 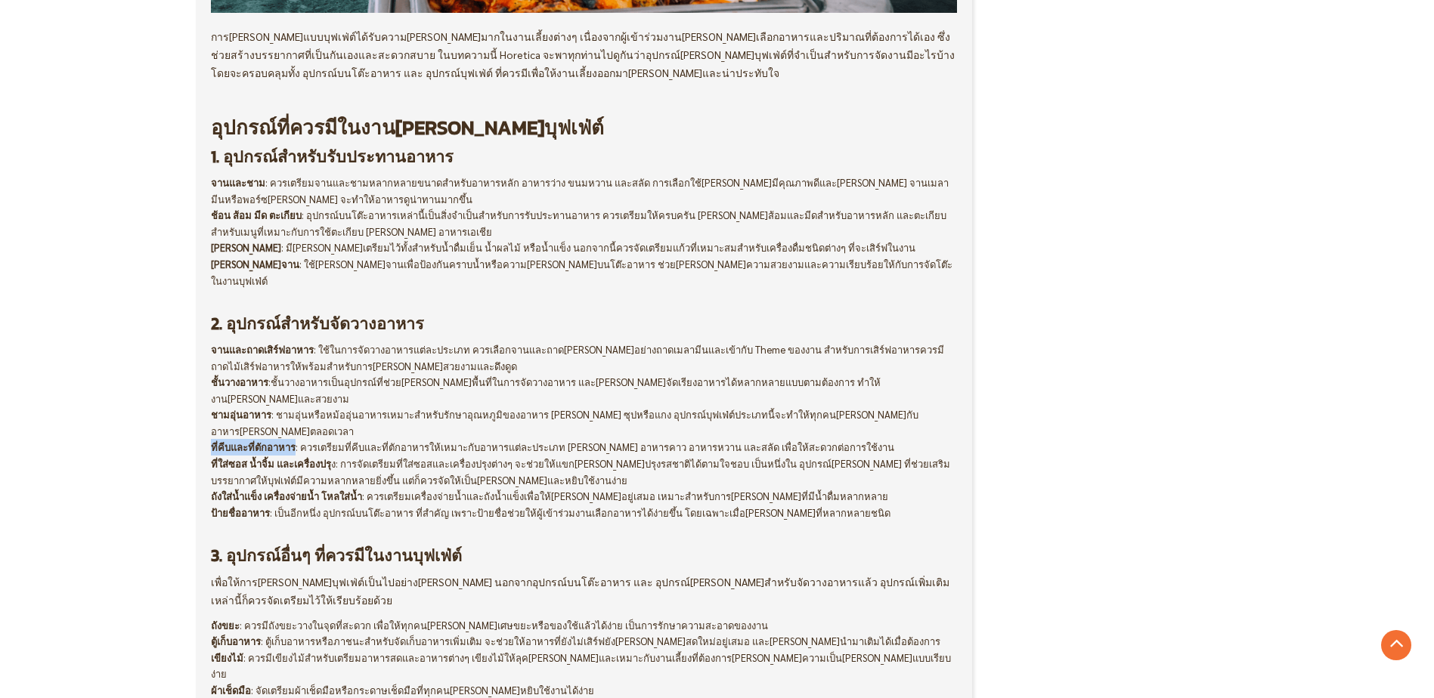 I want to click on span: ถาดเมลามีน, so click(x=682, y=349).